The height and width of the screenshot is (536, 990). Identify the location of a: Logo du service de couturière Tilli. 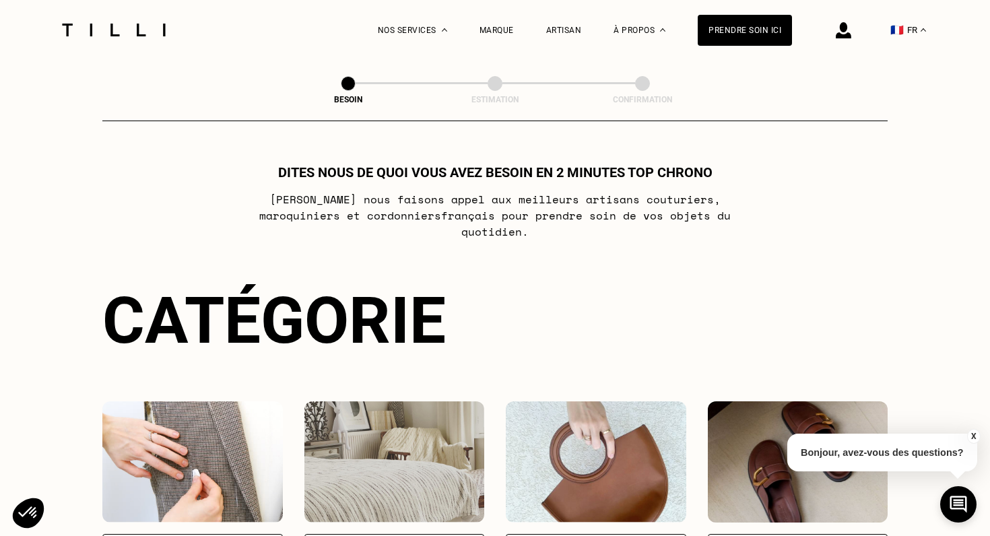
(114, 30).